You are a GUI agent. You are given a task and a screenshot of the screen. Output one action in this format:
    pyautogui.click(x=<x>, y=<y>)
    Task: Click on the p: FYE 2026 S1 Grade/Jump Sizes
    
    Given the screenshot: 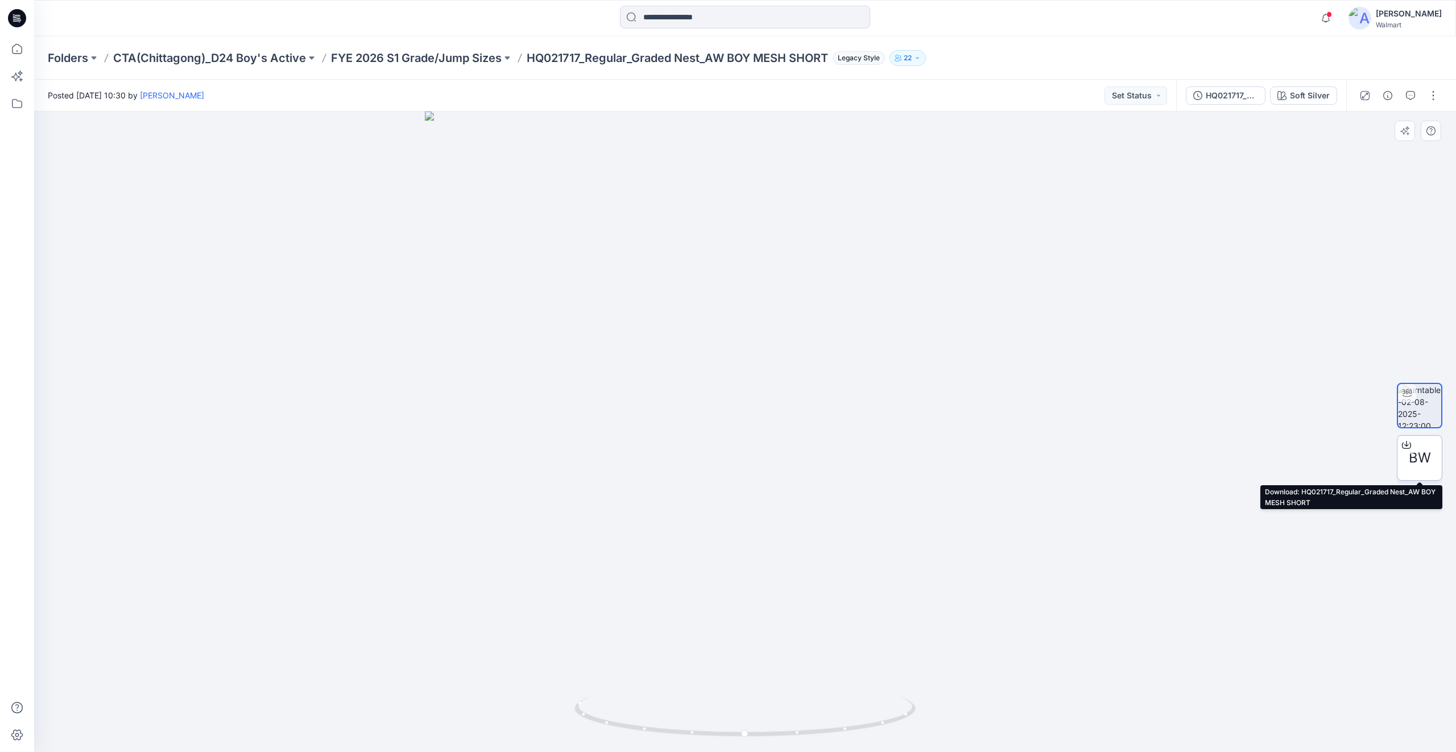 What is the action you would take?
    pyautogui.click(x=416, y=58)
    